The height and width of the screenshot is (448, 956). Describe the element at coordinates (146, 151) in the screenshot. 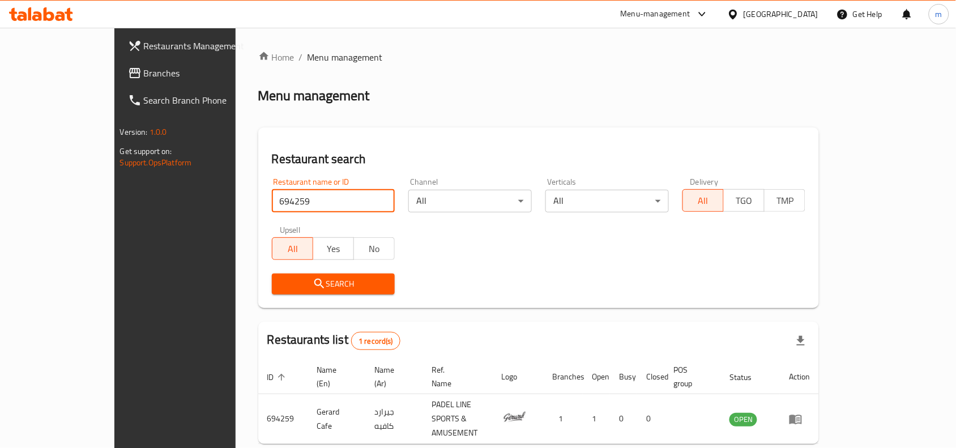

I see `span: Get support on:` at that location.